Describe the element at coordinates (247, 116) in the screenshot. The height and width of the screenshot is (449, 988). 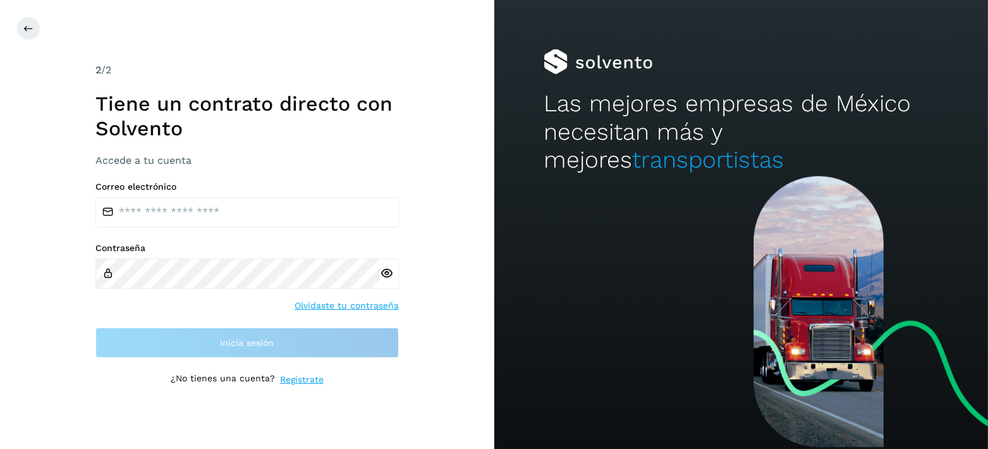
I see `h1: Tiene un contrato directo con Solvento` at that location.